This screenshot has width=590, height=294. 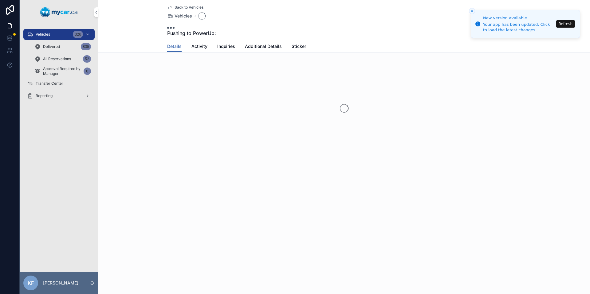 I want to click on a: Vehicles326, so click(x=59, y=34).